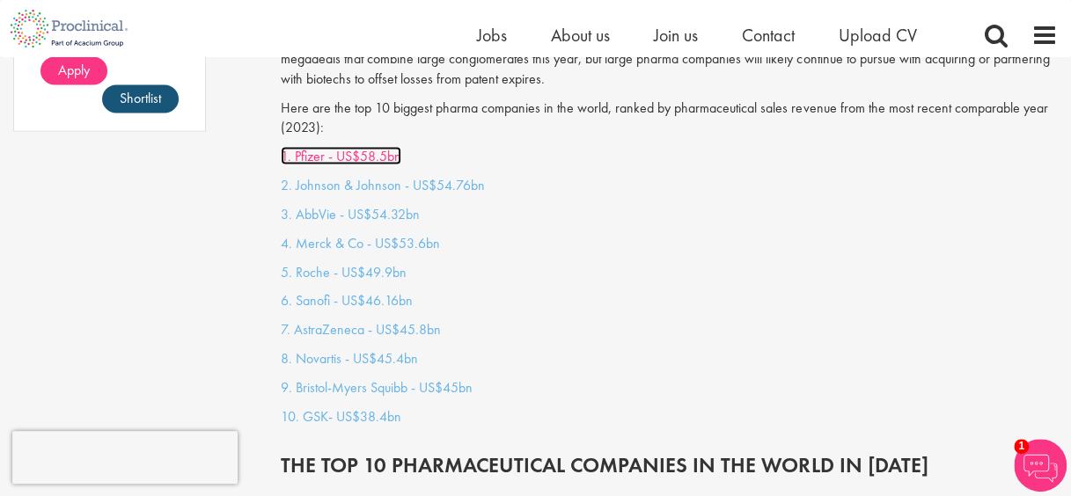 The image size is (1071, 496). Describe the element at coordinates (676, 35) in the screenshot. I see `span: Join us` at that location.